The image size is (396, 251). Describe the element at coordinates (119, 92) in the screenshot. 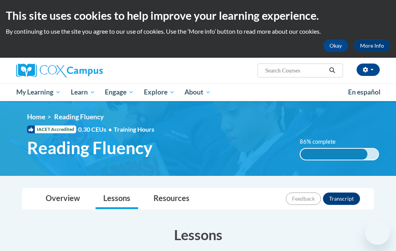

I see `a: Engage` at that location.